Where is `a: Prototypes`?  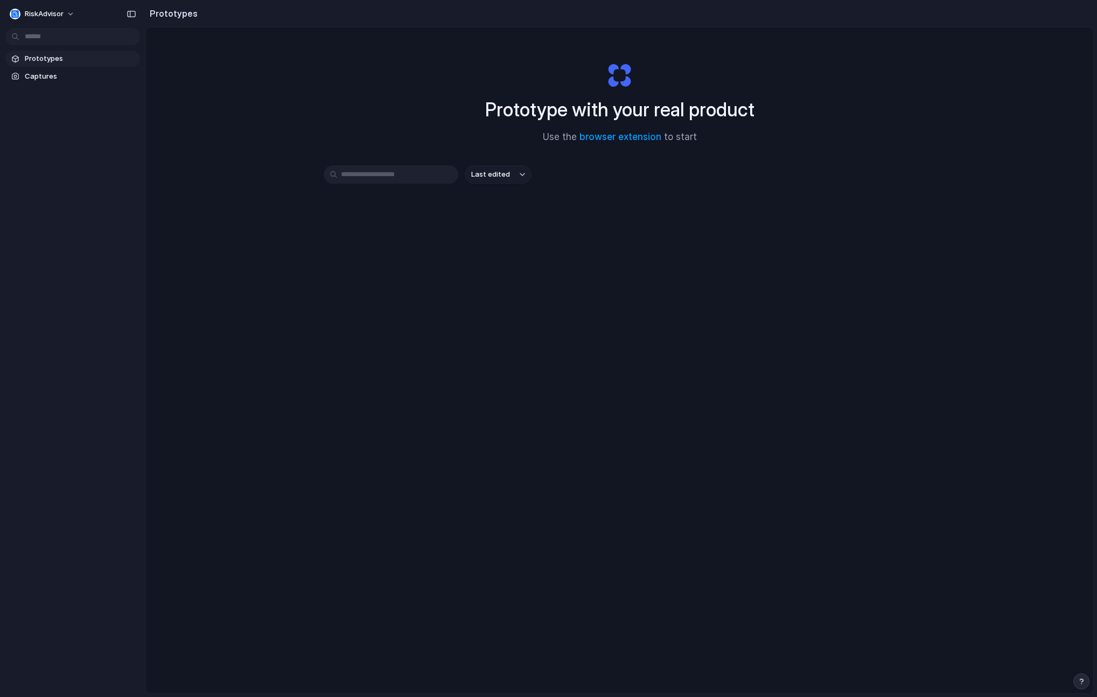
a: Prototypes is located at coordinates (73, 59).